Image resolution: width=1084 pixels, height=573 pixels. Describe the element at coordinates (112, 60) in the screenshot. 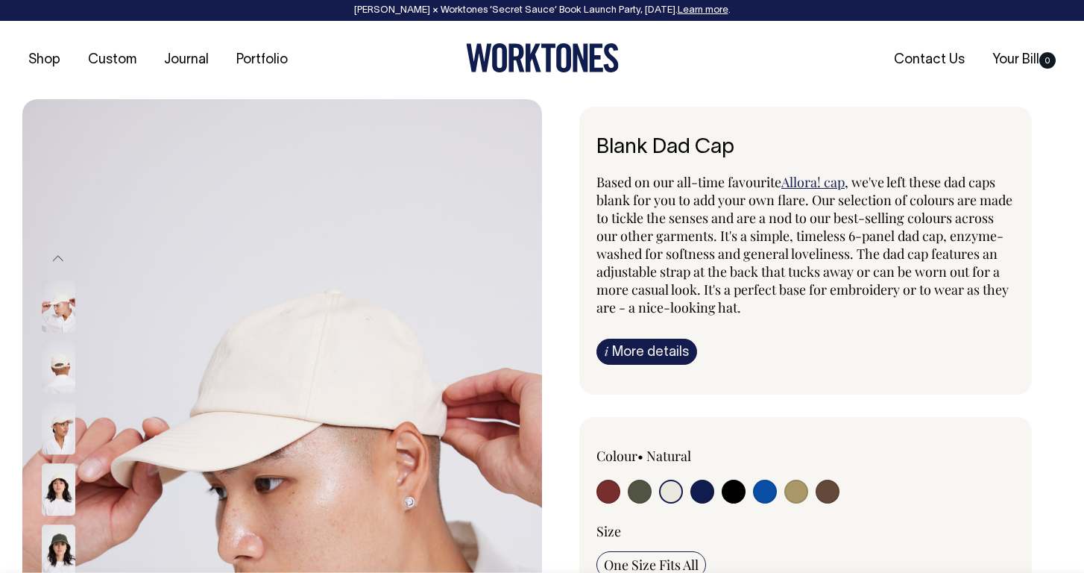

I see `a: Custom` at that location.